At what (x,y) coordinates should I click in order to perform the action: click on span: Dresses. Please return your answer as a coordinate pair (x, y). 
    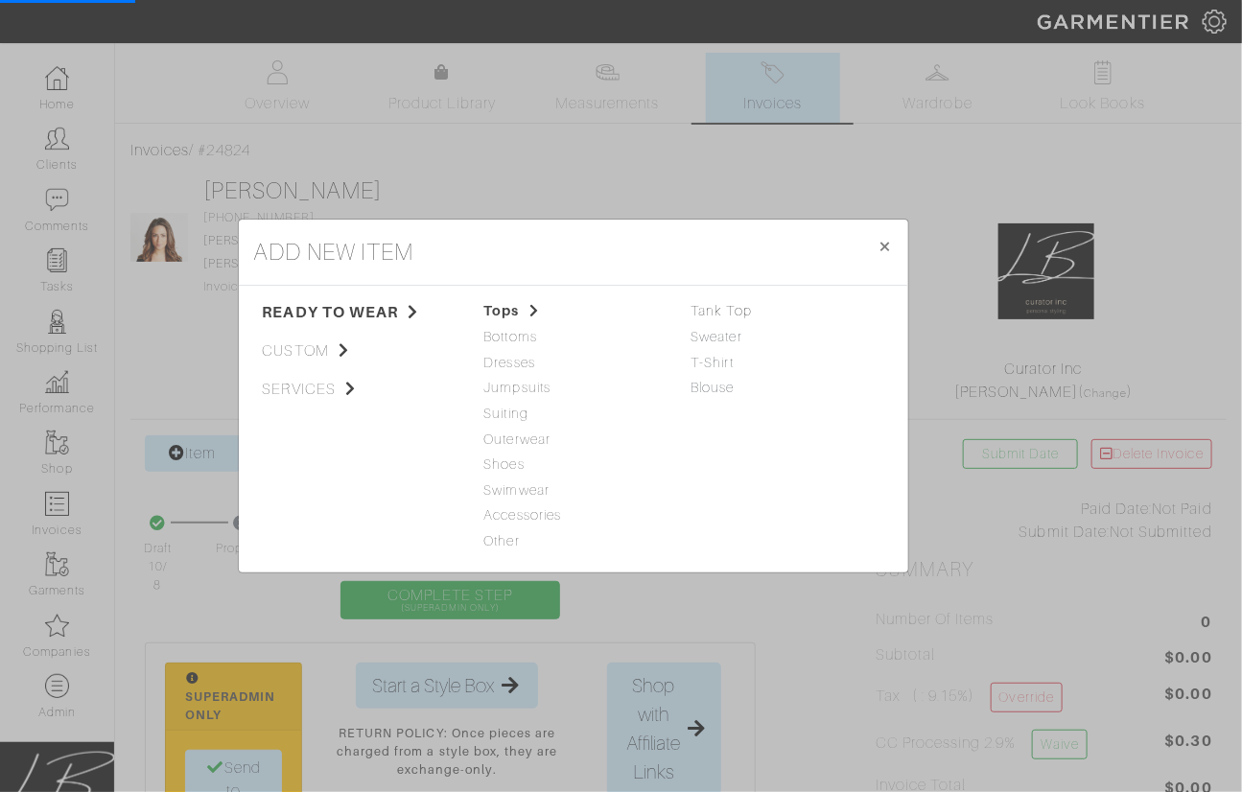
    Looking at the image, I should click on (573, 363).